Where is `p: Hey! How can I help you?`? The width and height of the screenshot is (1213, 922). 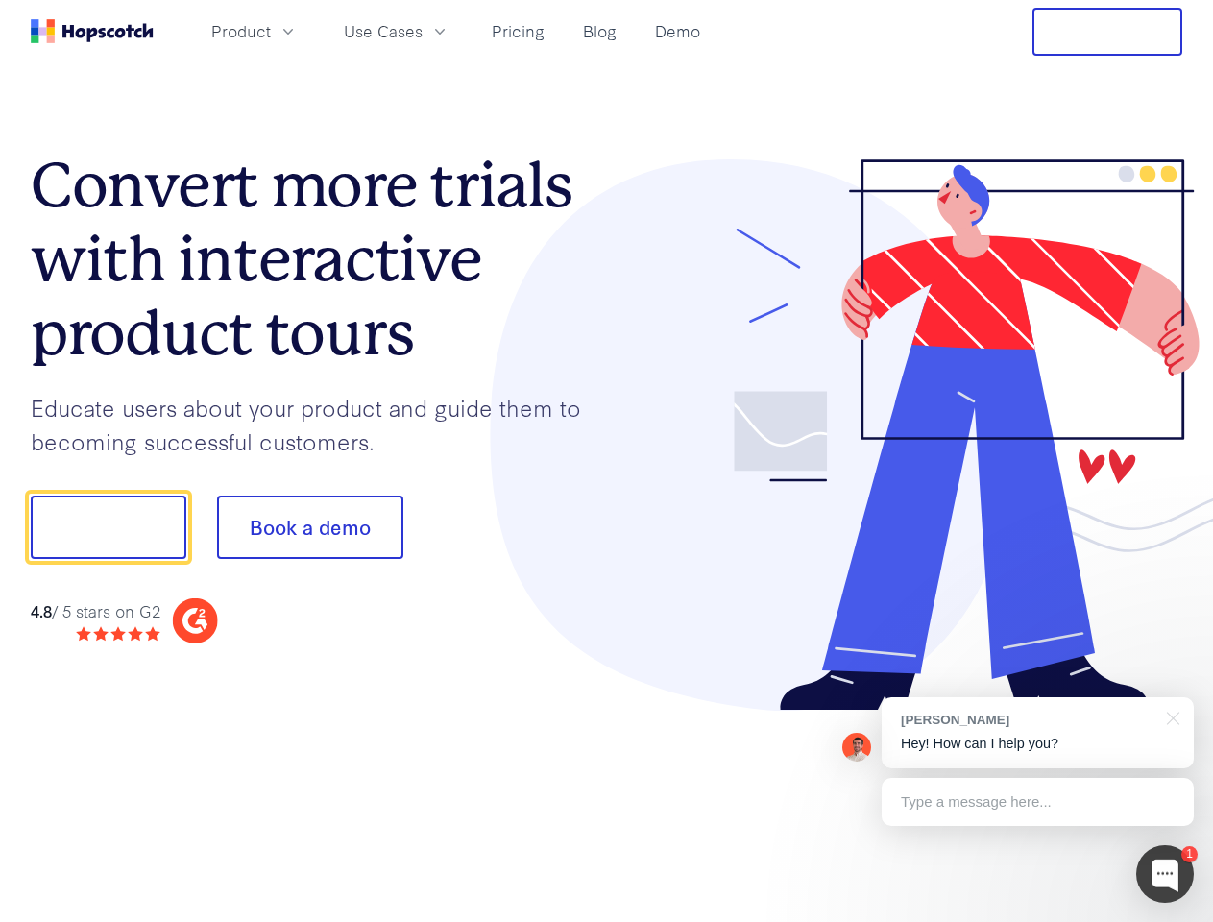 p: Hey! How can I help you? is located at coordinates (1037, 743).